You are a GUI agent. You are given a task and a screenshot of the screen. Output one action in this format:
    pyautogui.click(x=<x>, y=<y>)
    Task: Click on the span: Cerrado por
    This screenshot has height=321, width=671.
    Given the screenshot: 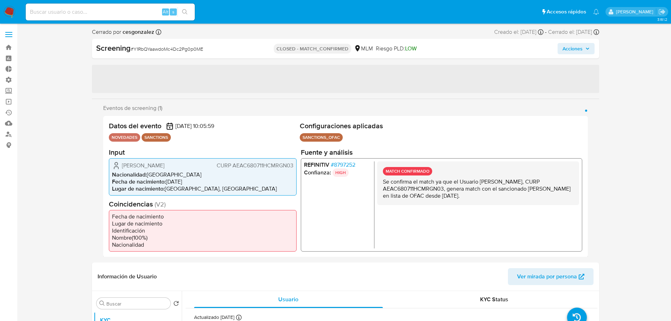 What is the action you would take?
    pyautogui.click(x=123, y=32)
    